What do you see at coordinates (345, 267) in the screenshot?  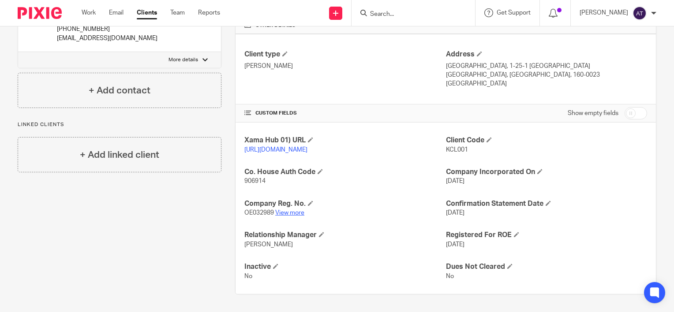 I see `h4: Inactive` at bounding box center [345, 267].